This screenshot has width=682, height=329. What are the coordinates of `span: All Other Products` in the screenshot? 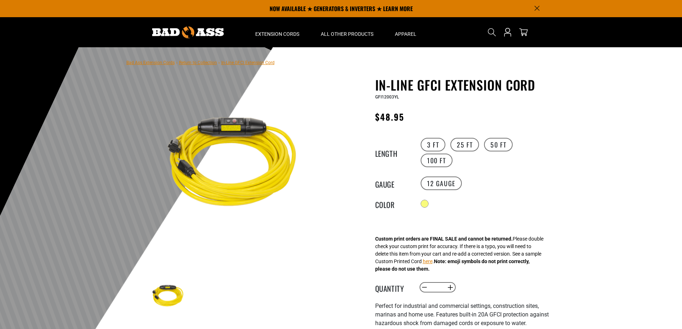 It's located at (347, 34).